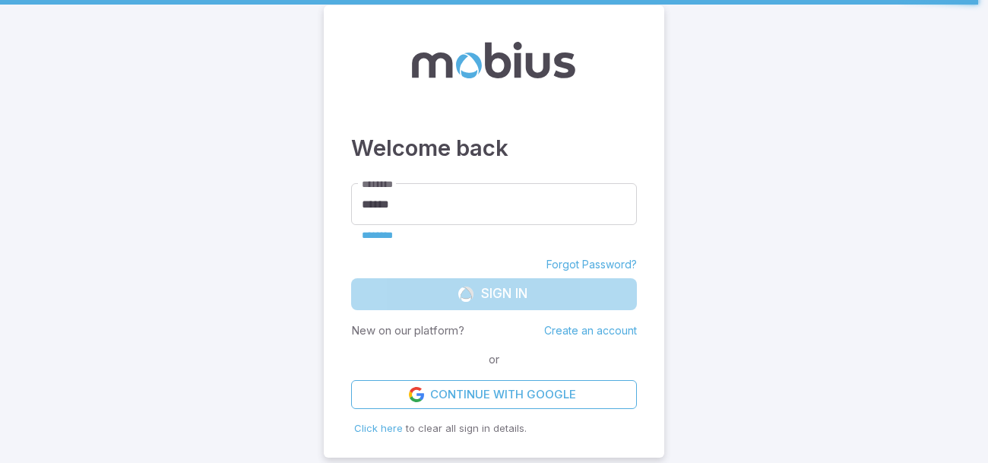 The width and height of the screenshot is (988, 463). What do you see at coordinates (591, 330) in the screenshot?
I see `a: Create an account` at bounding box center [591, 330].